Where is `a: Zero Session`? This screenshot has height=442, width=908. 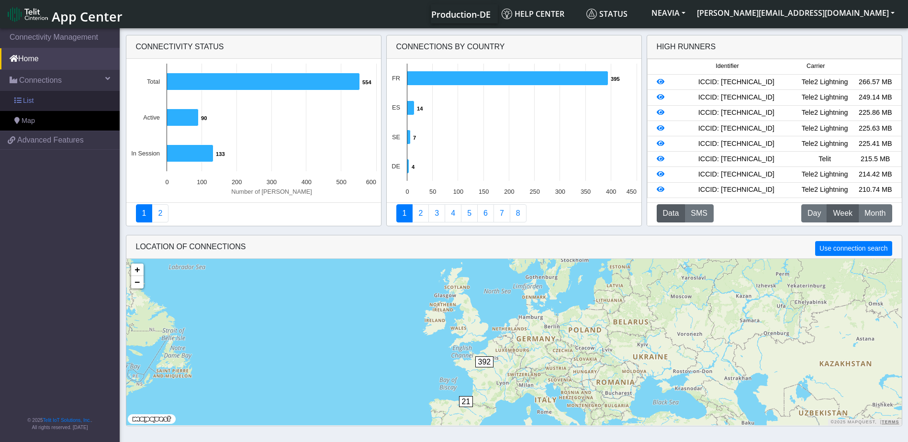
a: Zero Session is located at coordinates (501, 213).